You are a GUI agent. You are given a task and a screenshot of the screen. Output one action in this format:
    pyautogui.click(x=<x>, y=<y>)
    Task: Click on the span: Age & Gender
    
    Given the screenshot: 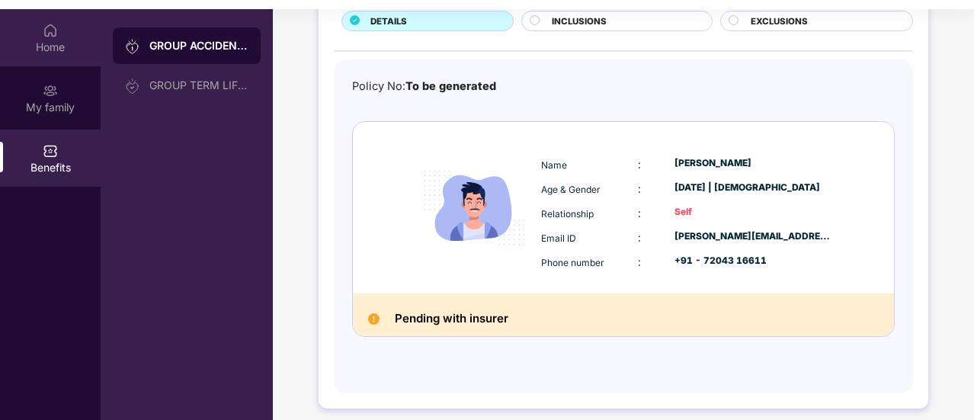 What is the action you would take?
    pyautogui.click(x=571, y=189)
    